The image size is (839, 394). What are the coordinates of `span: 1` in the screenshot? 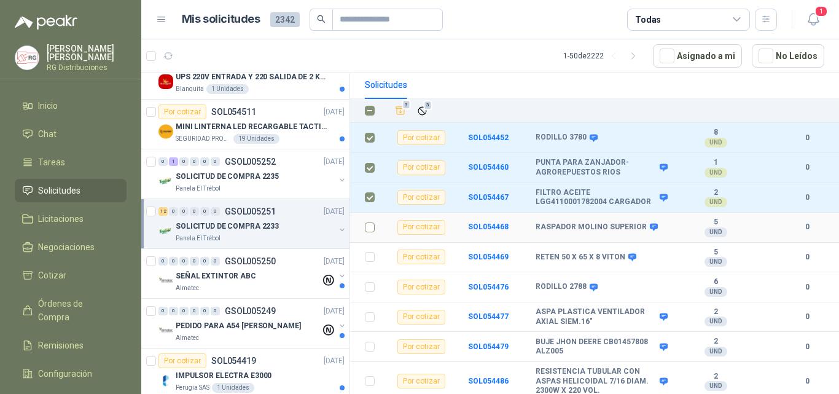 It's located at (821, 11).